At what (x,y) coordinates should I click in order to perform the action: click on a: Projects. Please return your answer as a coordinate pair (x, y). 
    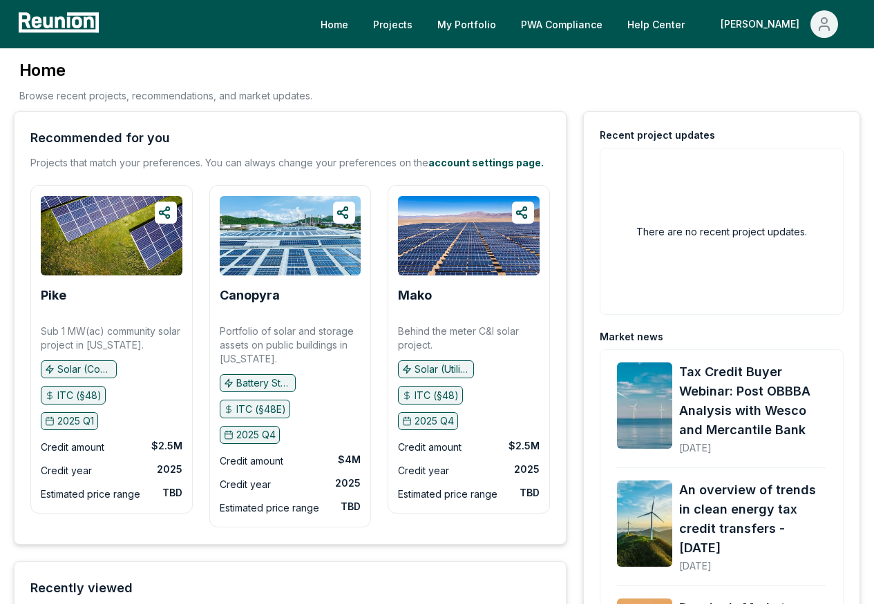
    Looking at the image, I should click on (392, 24).